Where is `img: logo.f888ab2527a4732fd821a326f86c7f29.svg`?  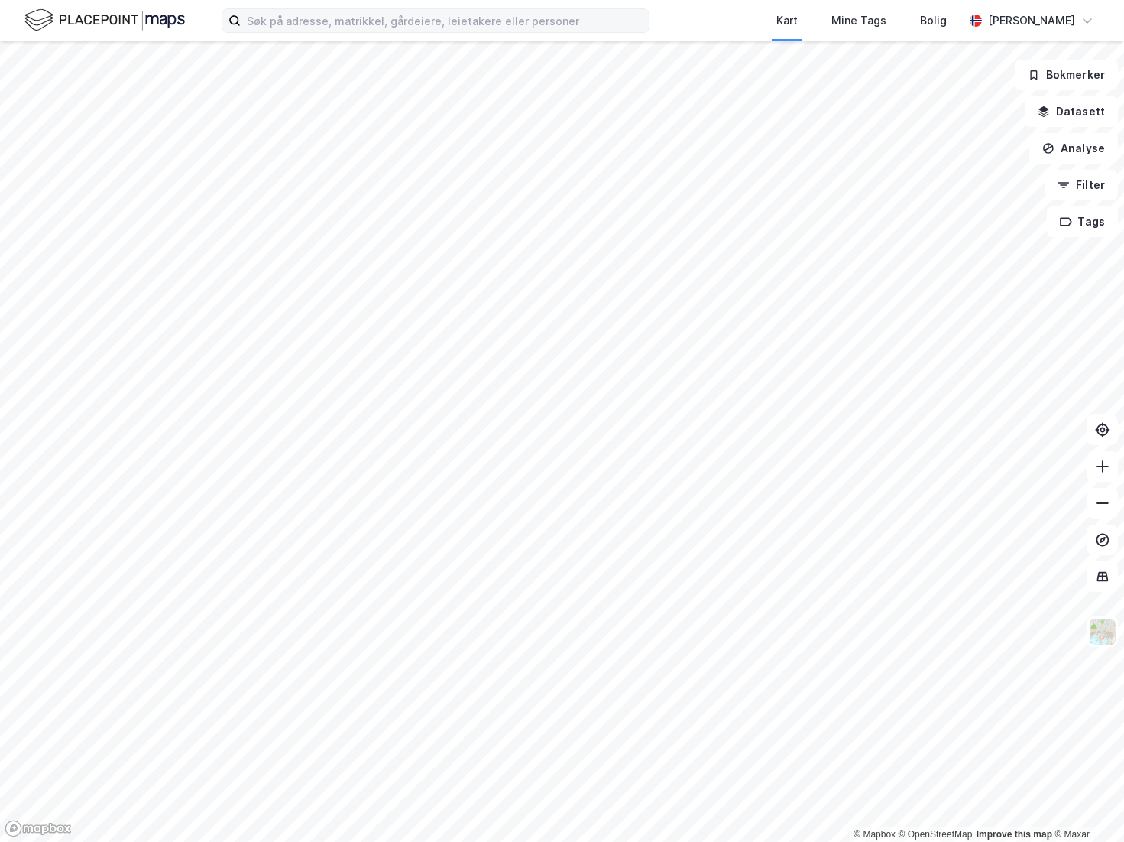
img: logo.f888ab2527a4732fd821a326f86c7f29.svg is located at coordinates (105, 20).